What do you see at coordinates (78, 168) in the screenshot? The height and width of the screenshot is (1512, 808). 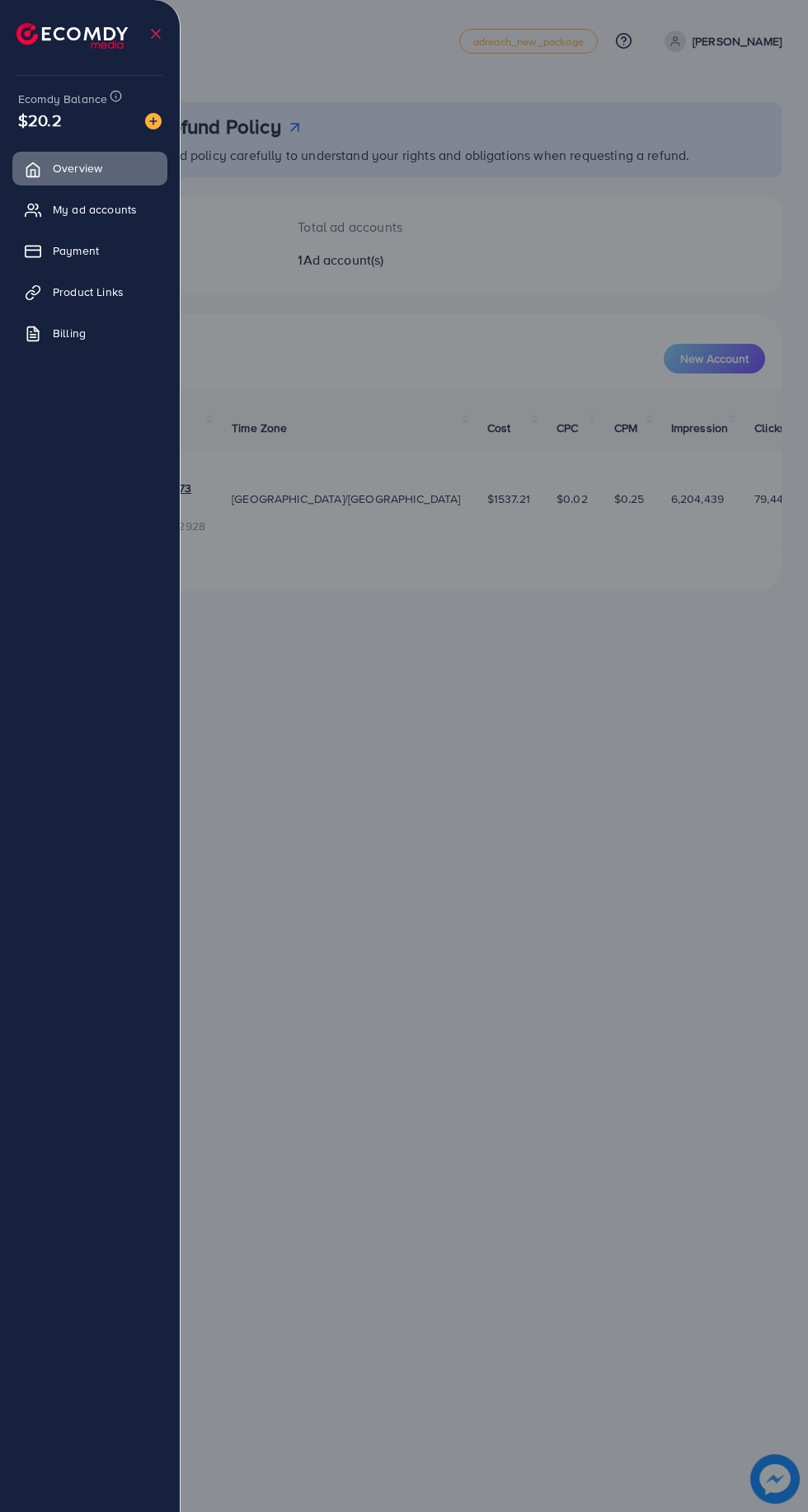 I see `span: Overview` at bounding box center [78, 168].